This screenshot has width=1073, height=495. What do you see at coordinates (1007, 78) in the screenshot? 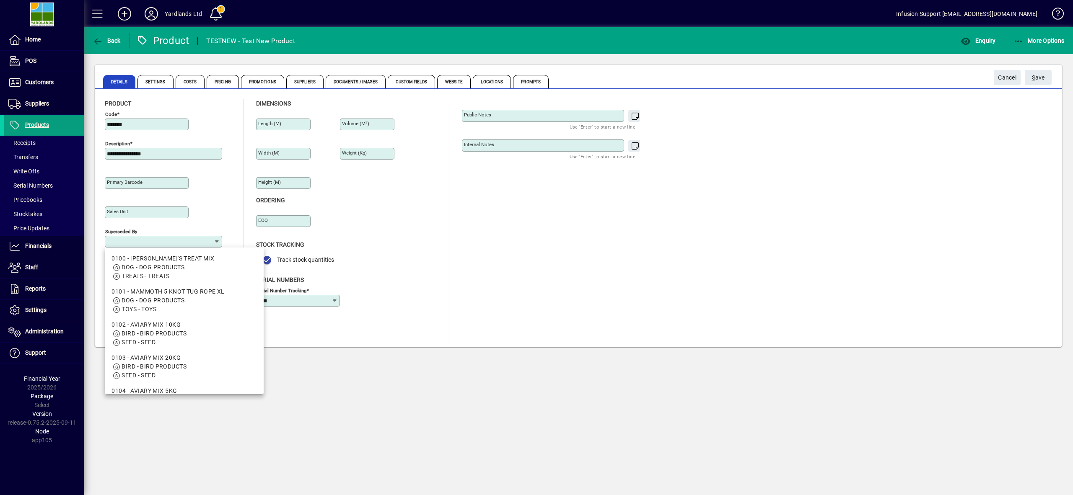
I see `button: Cancel` at bounding box center [1007, 78].